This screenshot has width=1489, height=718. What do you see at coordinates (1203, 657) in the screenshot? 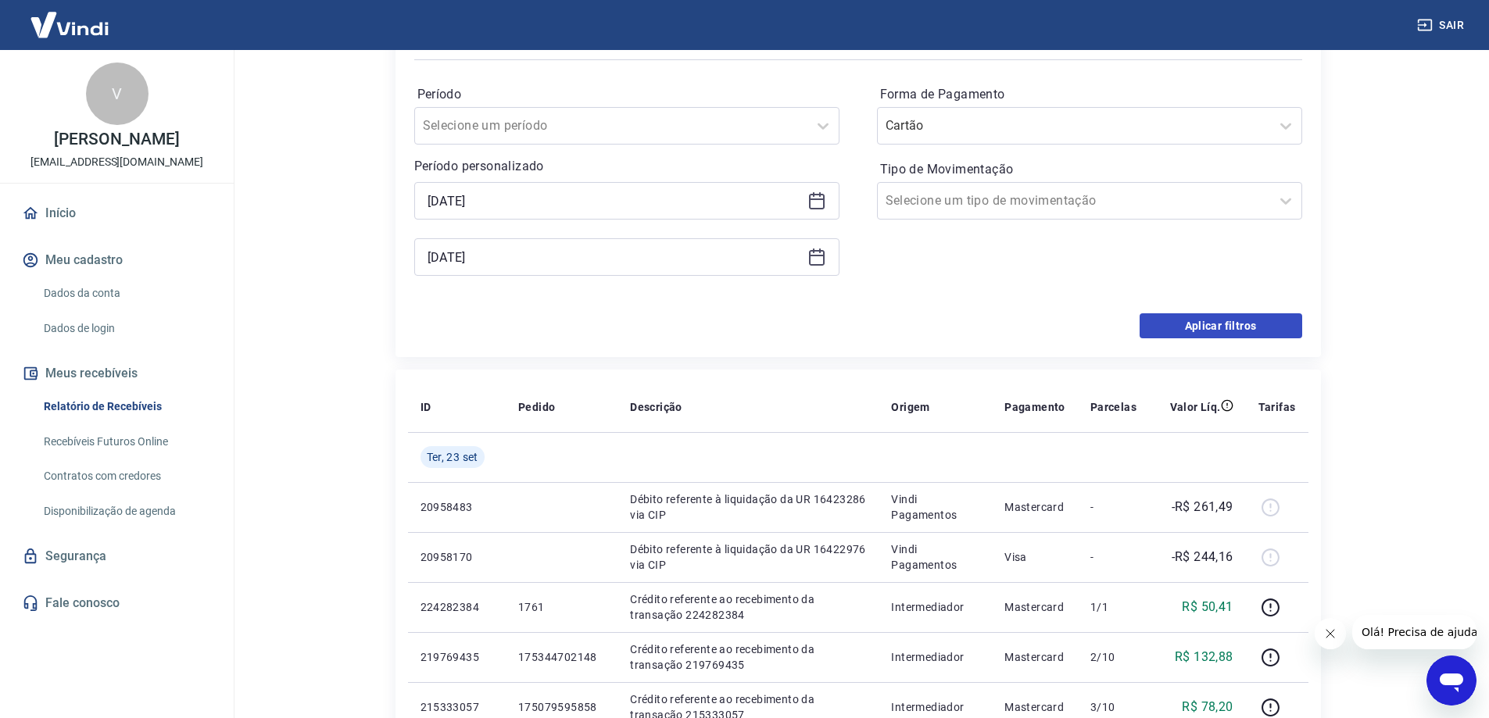
I see `p: R$ 132,88` at bounding box center [1203, 657].